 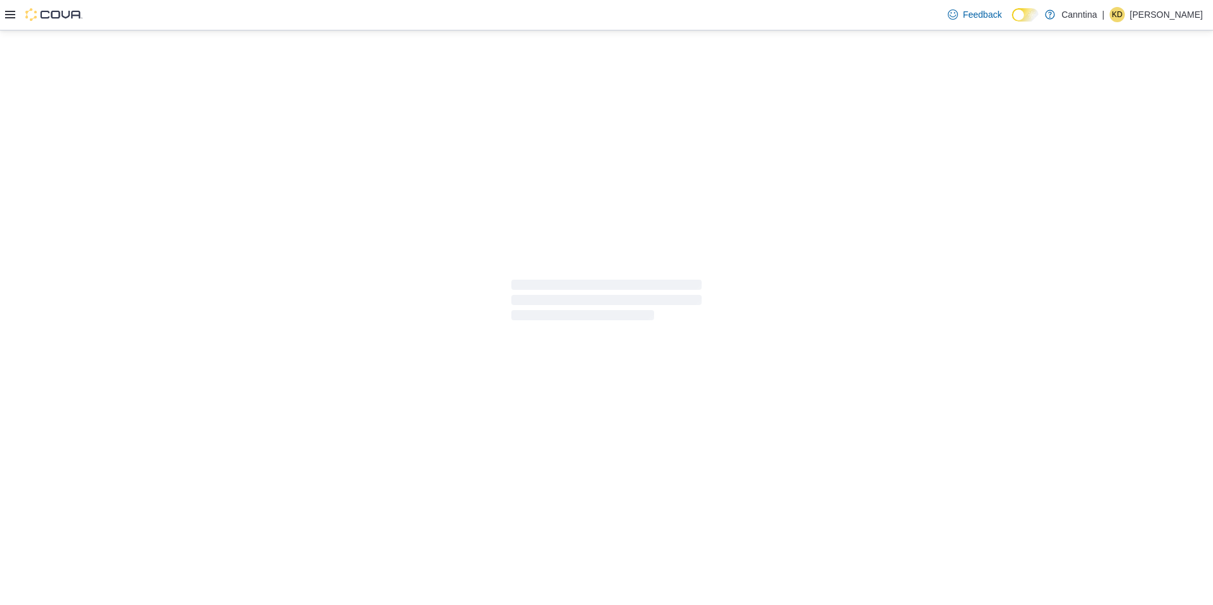 I want to click on p: Canntina, so click(x=1079, y=15).